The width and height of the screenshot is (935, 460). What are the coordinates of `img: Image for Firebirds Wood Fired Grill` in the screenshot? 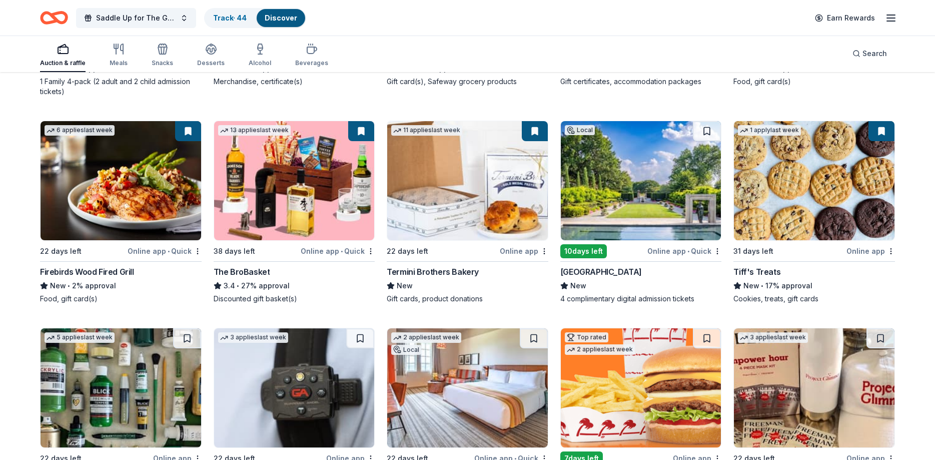 It's located at (121, 181).